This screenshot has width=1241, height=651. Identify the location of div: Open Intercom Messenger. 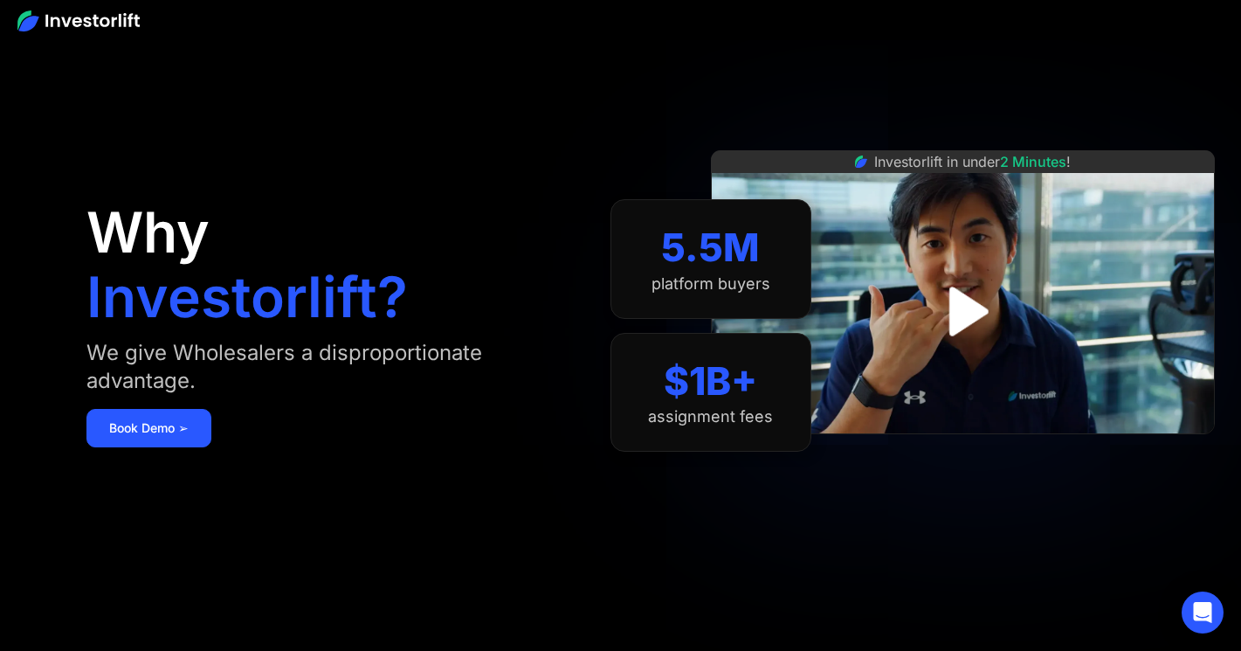
(1203, 612).